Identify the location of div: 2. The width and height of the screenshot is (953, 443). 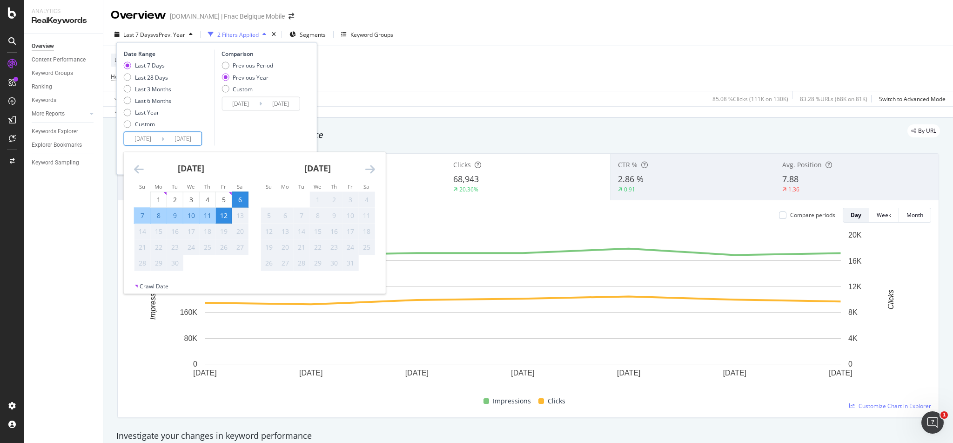
(175, 200).